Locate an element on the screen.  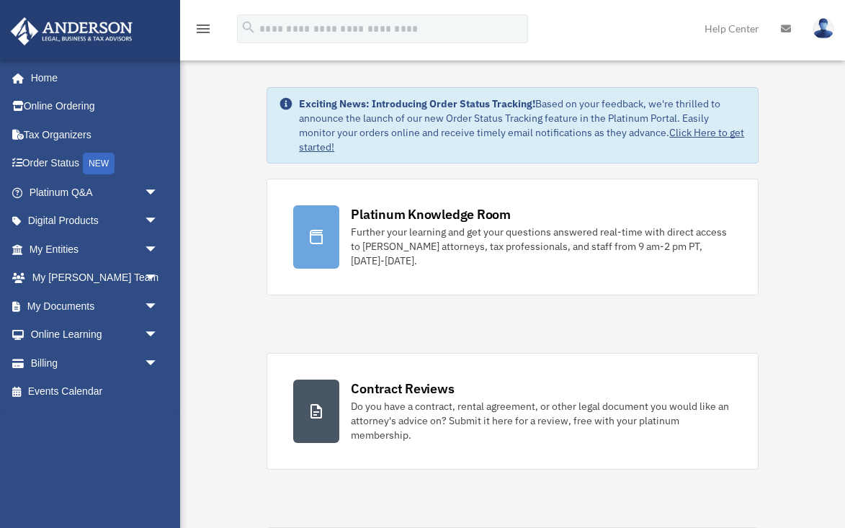
a: Tax Organizers is located at coordinates (95, 135).